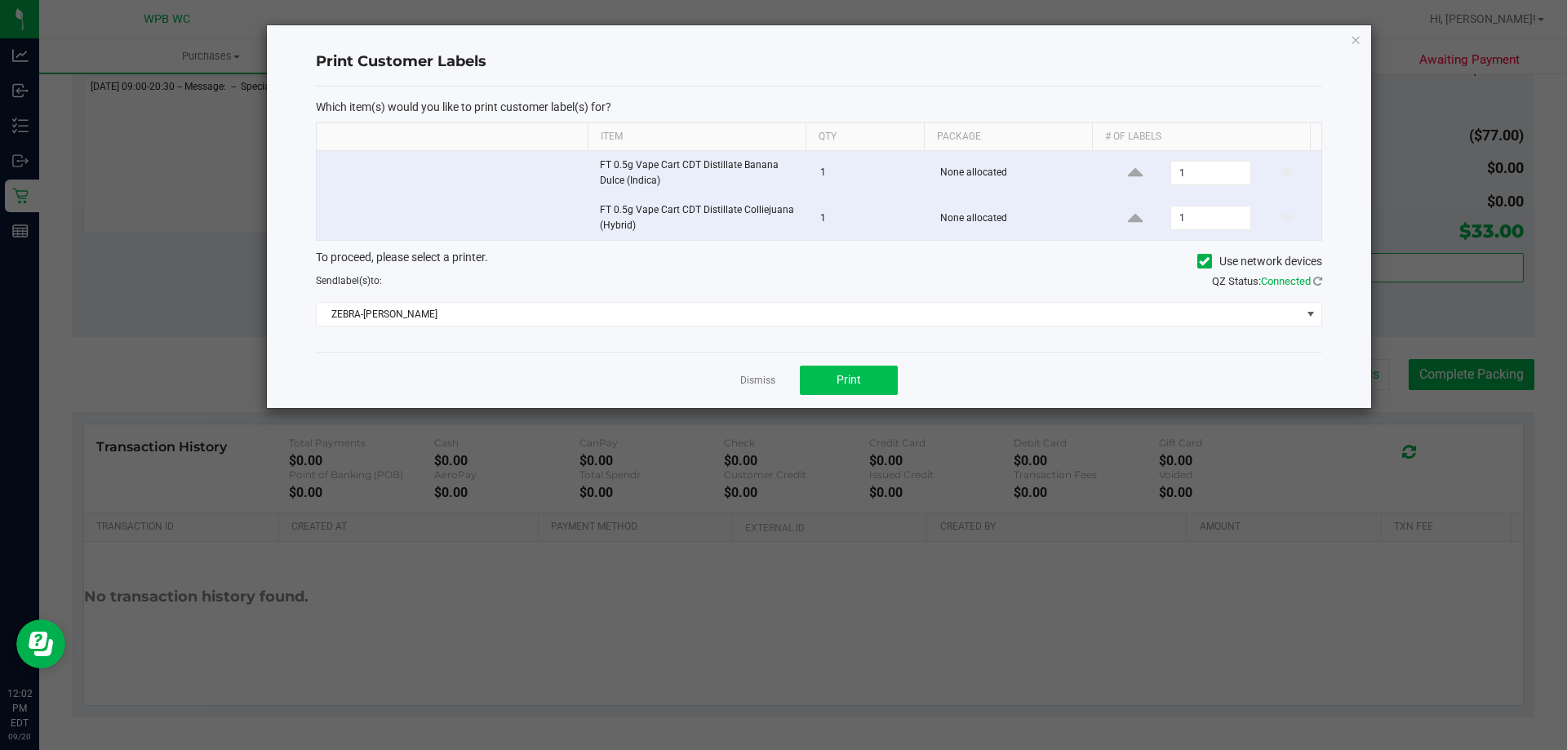 The image size is (1567, 750). What do you see at coordinates (700, 173) in the screenshot?
I see `td: FT 0.5g Vape Cart CDT Distillate Banana Dulce (Indica)` at bounding box center [700, 173].